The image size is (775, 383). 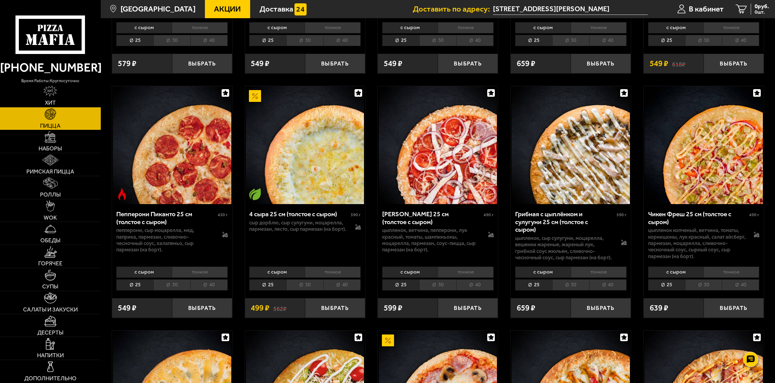 What do you see at coordinates (165, 240) in the screenshot?
I see `p: пепперони, сыр Моцарелла, мед, паприка, пармезан, сливочно-чесночный соус, халапеньо, сыр пармеза...` at bounding box center [165, 240].